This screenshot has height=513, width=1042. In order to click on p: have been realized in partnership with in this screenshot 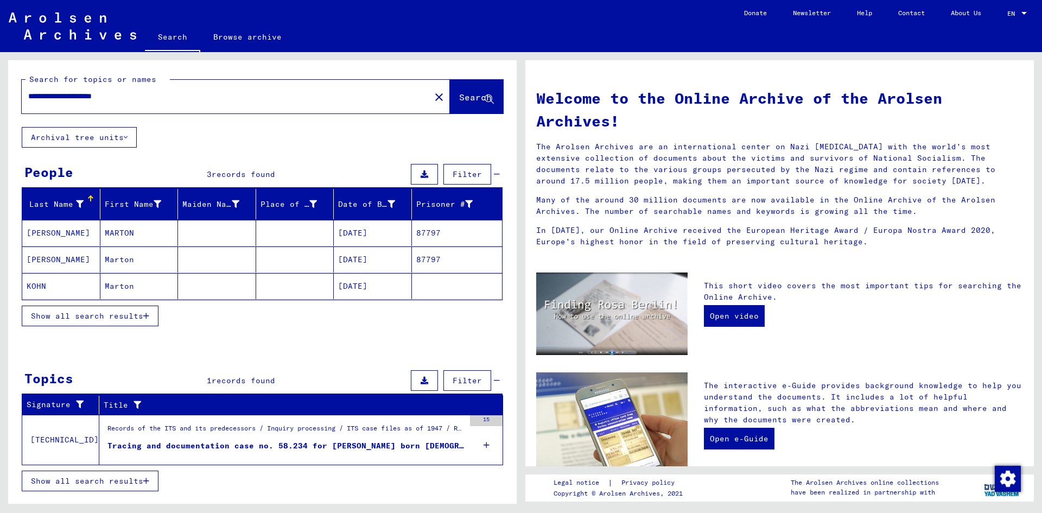, I will do `click(865, 492)`.